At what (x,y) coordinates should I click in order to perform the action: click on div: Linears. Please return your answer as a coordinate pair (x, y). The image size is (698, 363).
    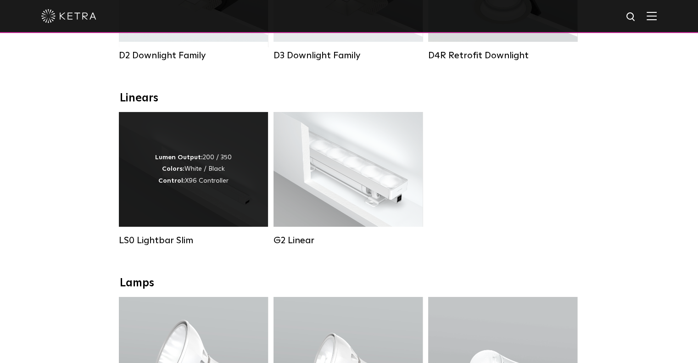
    Looking at the image, I should click on (349, 98).